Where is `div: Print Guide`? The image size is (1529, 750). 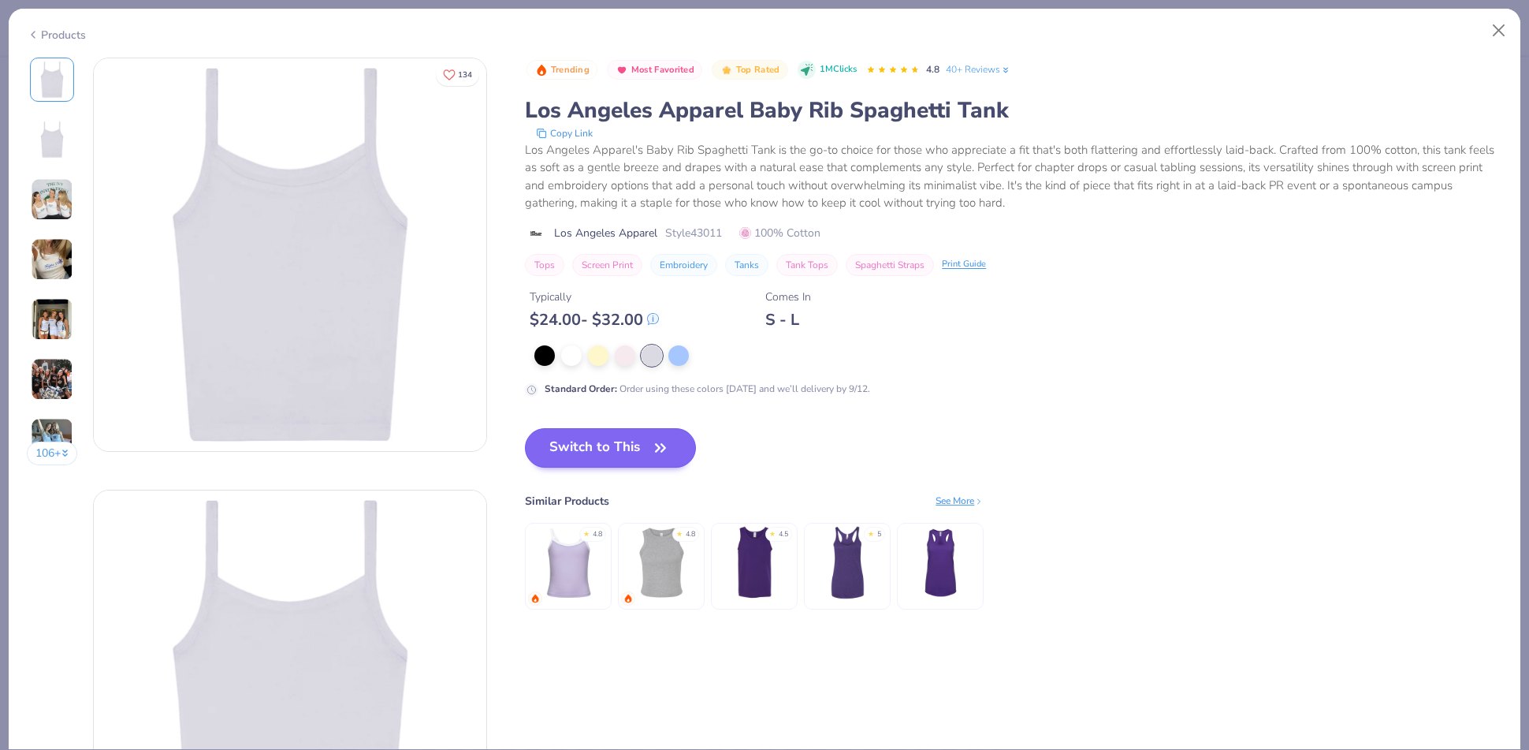
div: Print Guide is located at coordinates (964, 264).